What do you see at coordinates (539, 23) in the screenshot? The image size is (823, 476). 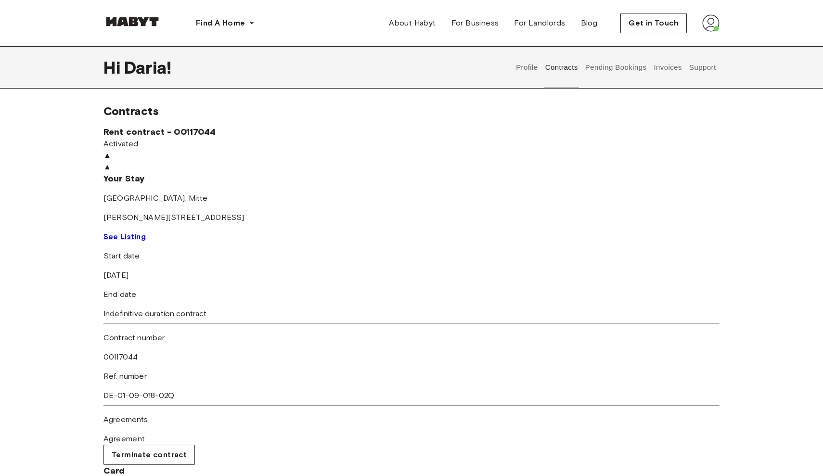 I see `a: For Landlords` at bounding box center [539, 23].